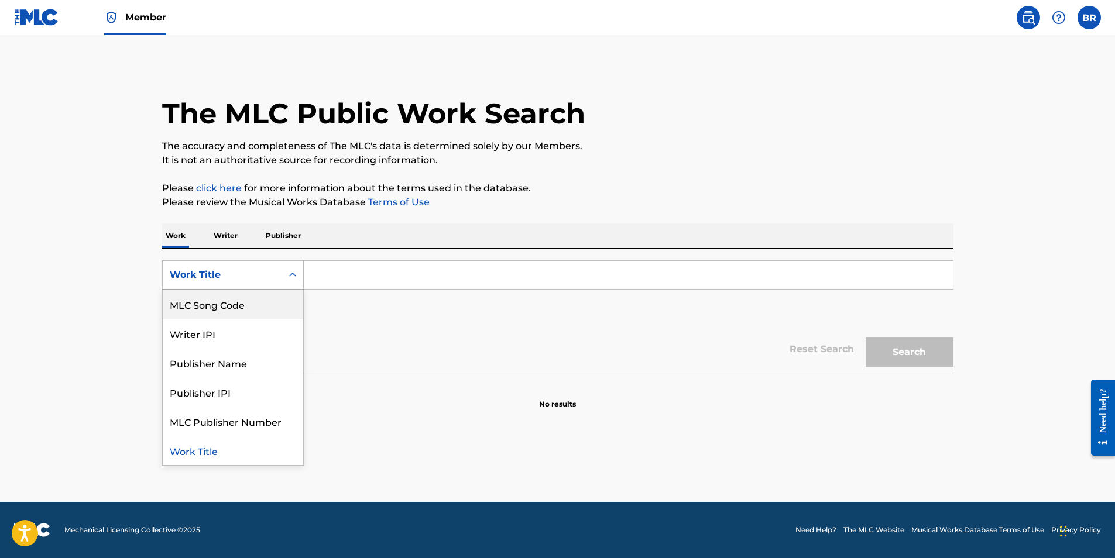 Image resolution: width=1115 pixels, height=558 pixels. What do you see at coordinates (233, 392) in the screenshot?
I see `div: Publisher IPI` at bounding box center [233, 392].